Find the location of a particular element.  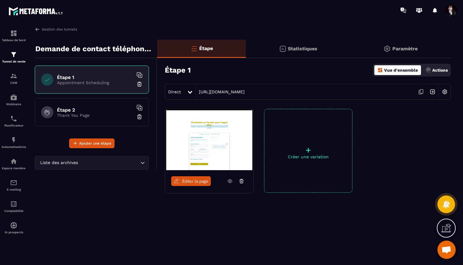

img: setting-w.858f3a88.svg is located at coordinates (444, 92).